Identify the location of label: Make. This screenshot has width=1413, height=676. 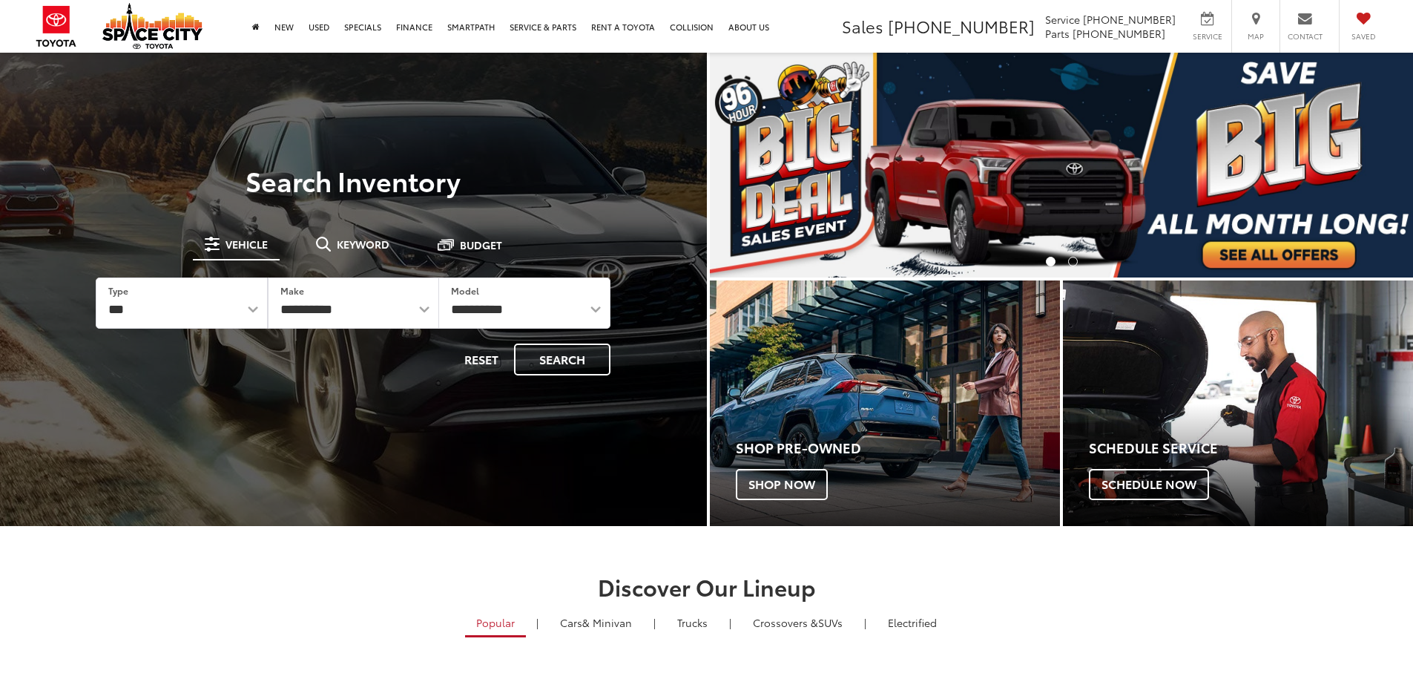
(292, 290).